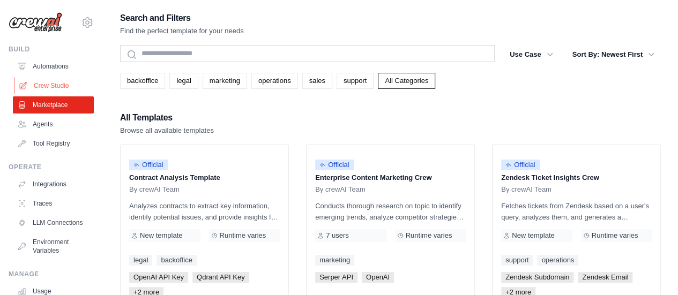 The width and height of the screenshot is (678, 295). What do you see at coordinates (51, 167) in the screenshot?
I see `div: Operate` at bounding box center [51, 167].